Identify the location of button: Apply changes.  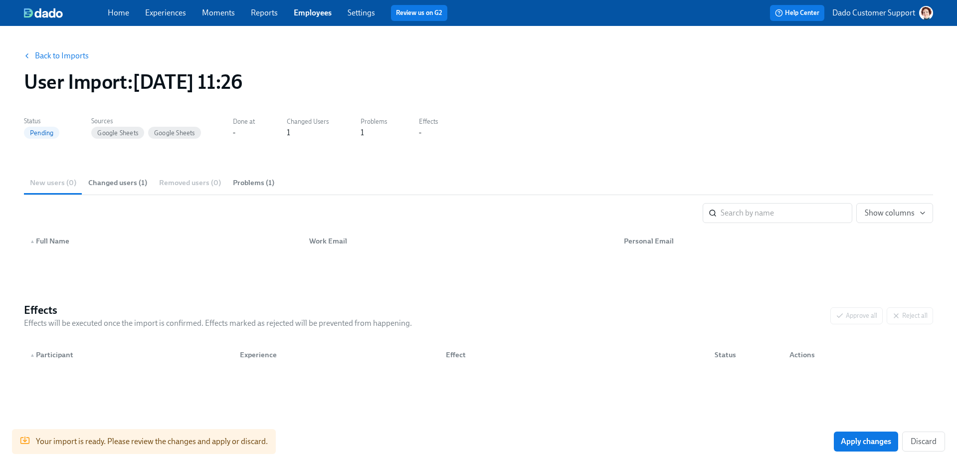
(866, 441).